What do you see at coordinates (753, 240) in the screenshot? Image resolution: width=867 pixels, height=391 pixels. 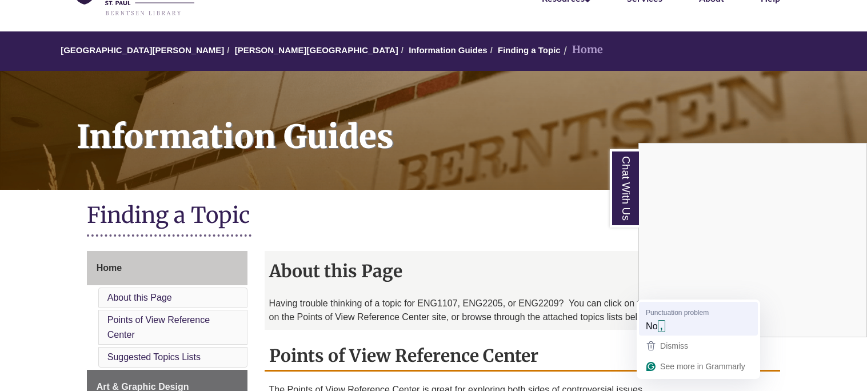 I see `div: Chat With Us` at bounding box center [753, 240].